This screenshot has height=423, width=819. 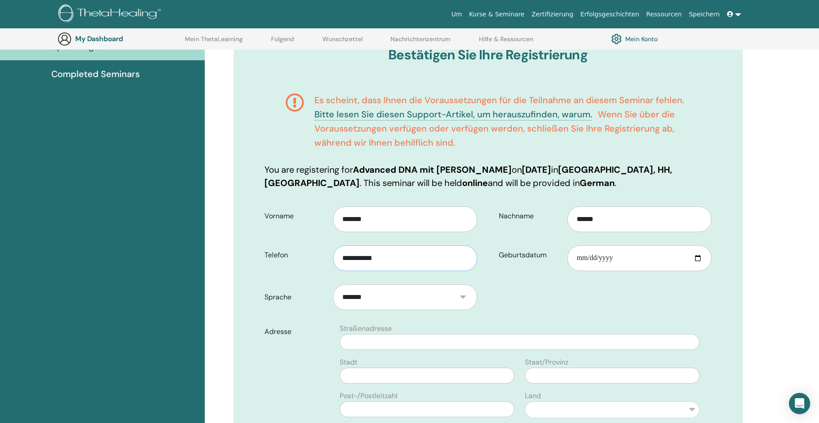 What do you see at coordinates (369, 396) in the screenshot?
I see `label: Post-/Postleitzahl` at bounding box center [369, 396].